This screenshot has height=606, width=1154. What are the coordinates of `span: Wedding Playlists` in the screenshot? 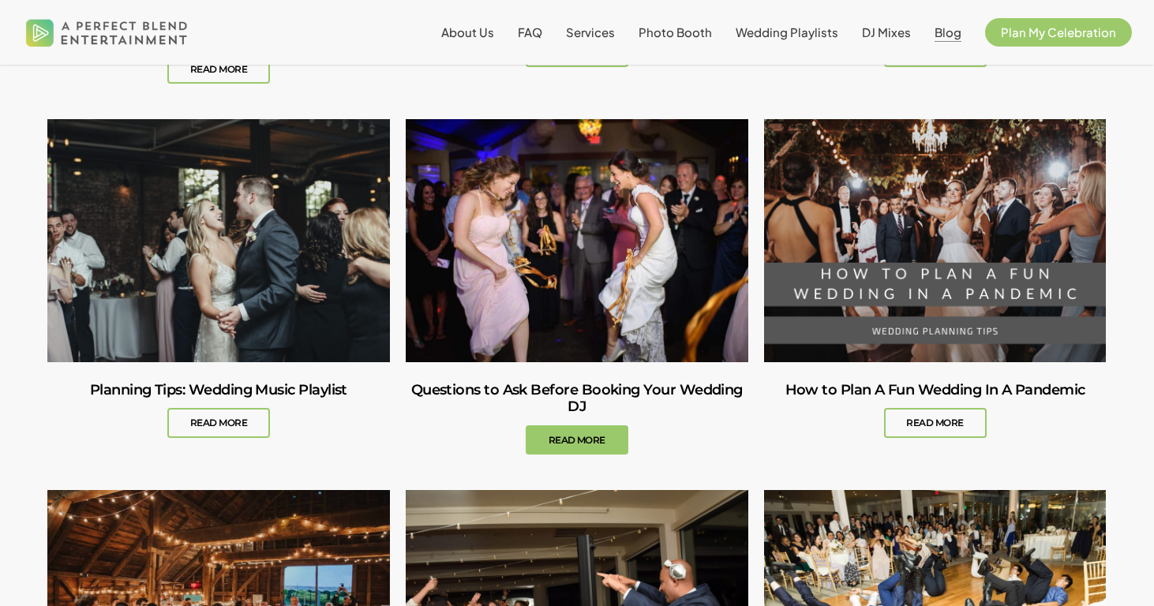 It's located at (787, 32).